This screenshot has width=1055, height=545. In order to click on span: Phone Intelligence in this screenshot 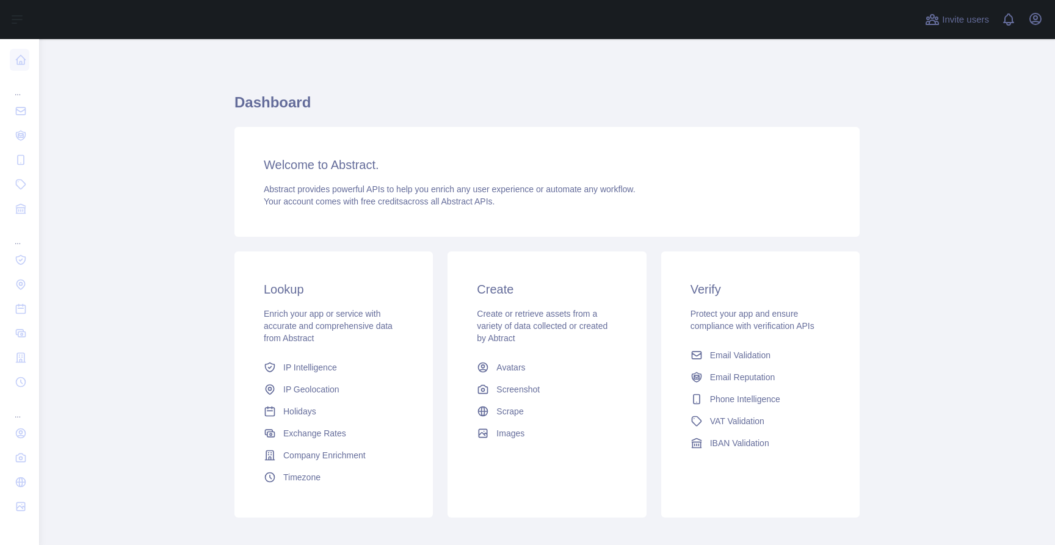, I will do `click(745, 399)`.